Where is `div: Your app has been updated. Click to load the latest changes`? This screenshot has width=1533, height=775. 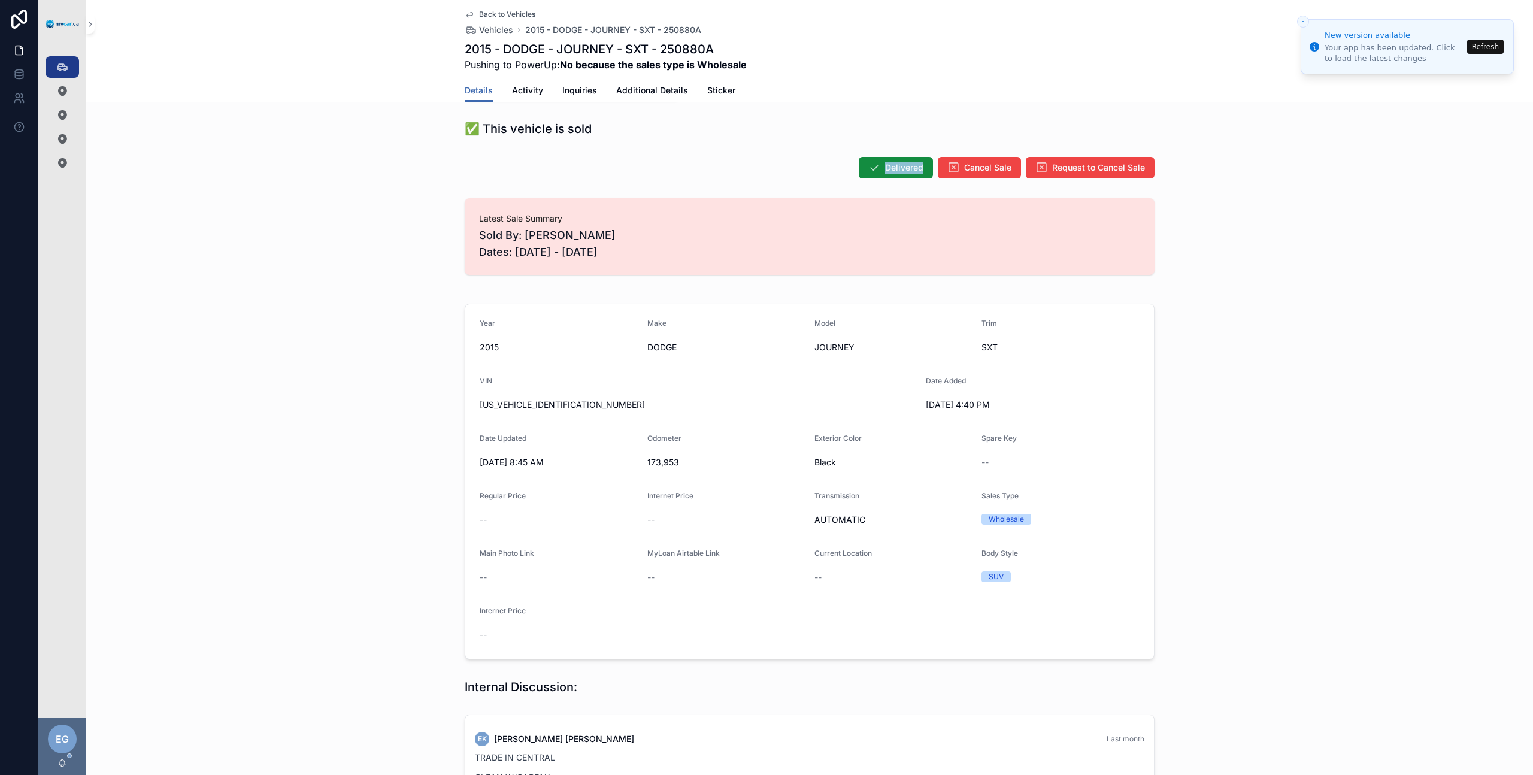
div: Your app has been updated. Click to load the latest changes is located at coordinates (1394, 53).